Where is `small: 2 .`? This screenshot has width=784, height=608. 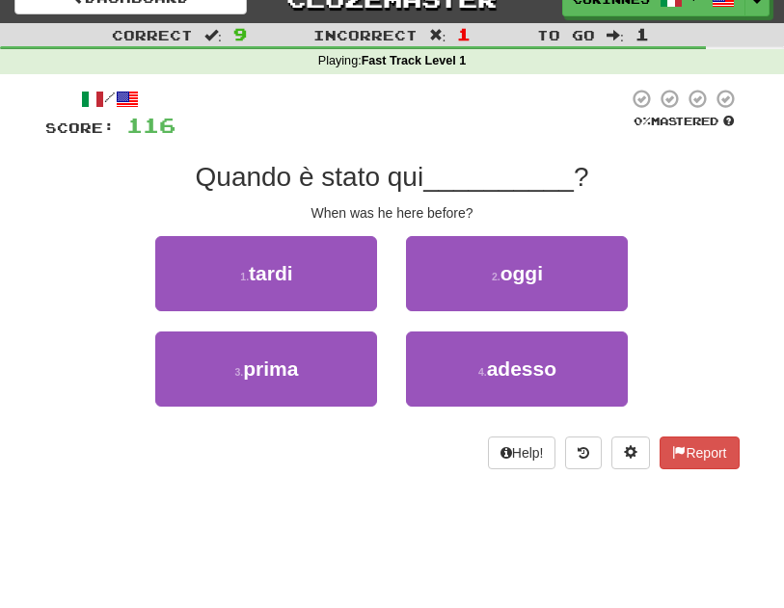
small: 2 . is located at coordinates (495, 277).